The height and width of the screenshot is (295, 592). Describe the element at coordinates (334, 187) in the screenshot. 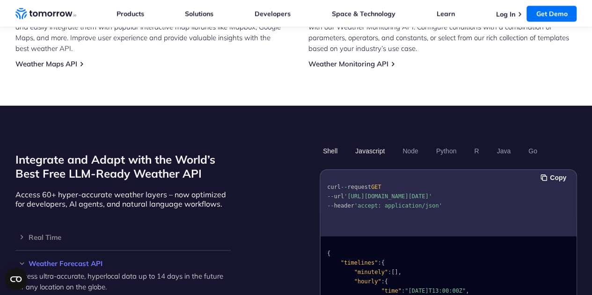

I see `span: curl` at that location.